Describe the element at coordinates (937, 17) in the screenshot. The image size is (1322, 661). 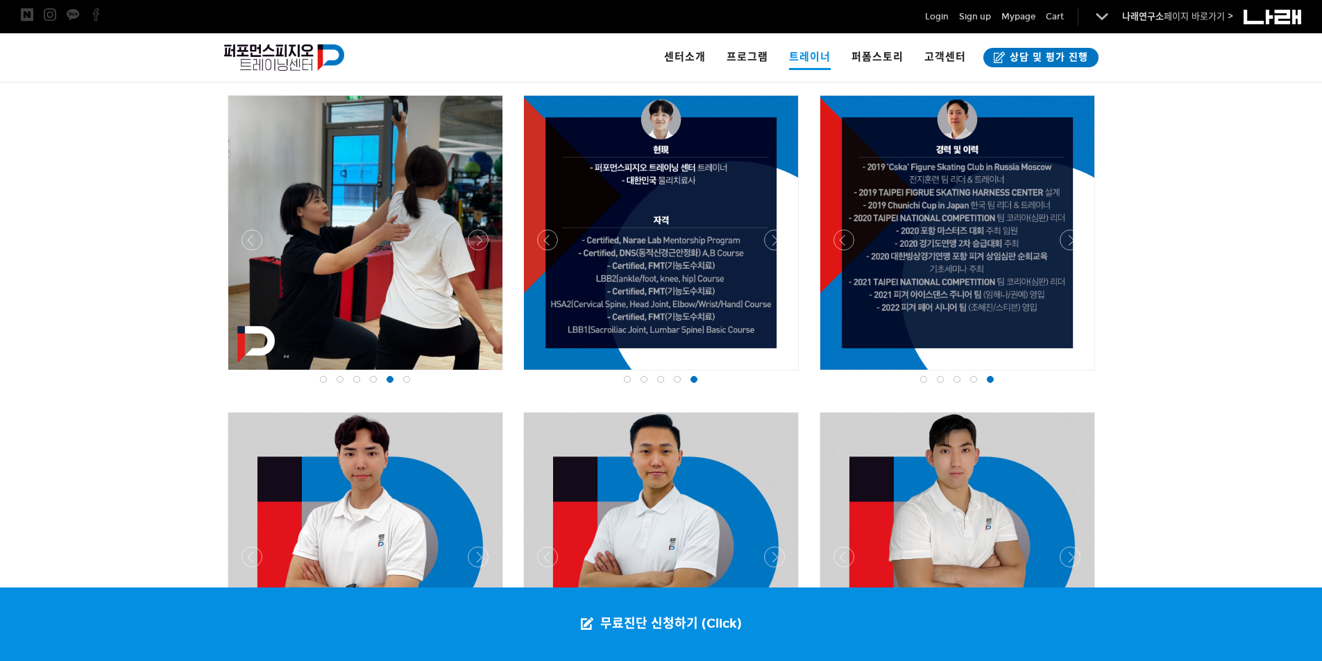
I see `a: Login` at that location.